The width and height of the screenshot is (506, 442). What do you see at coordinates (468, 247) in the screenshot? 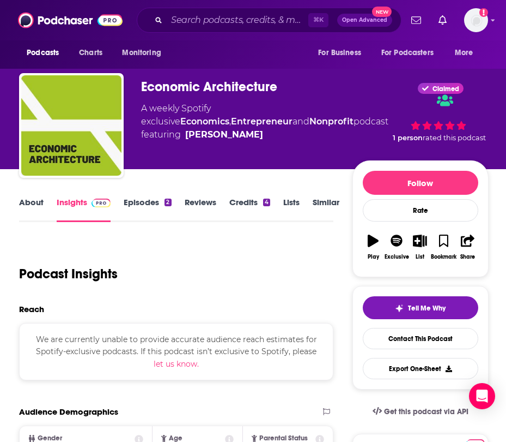
I see `button: Share` at bounding box center [468, 247].